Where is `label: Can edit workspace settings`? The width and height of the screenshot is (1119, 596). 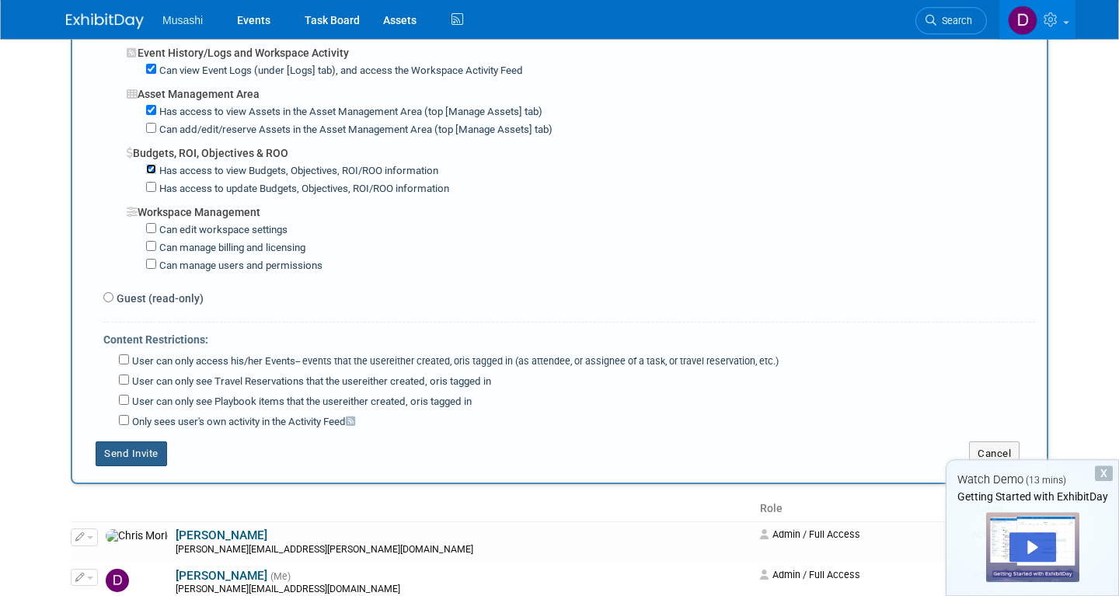 label: Can edit workspace settings is located at coordinates (221, 230).